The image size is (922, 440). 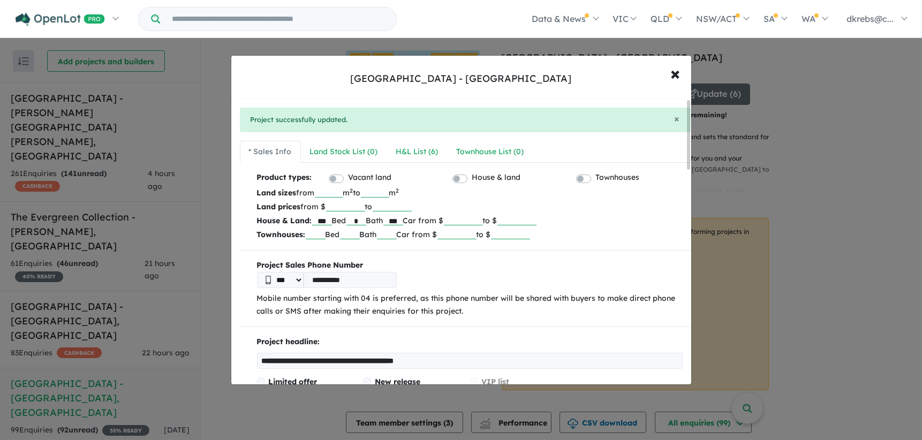 What do you see at coordinates (293, 382) in the screenshot?
I see `span: Limited offer` at bounding box center [293, 382].